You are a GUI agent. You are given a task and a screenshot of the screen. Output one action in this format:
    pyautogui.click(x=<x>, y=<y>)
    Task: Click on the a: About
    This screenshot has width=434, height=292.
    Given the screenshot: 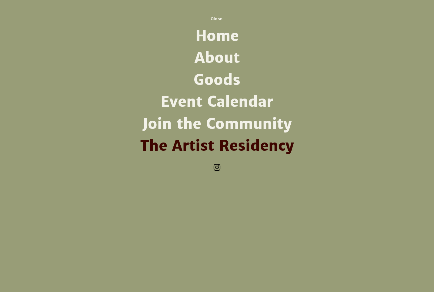 What is the action you would take?
    pyautogui.click(x=217, y=58)
    